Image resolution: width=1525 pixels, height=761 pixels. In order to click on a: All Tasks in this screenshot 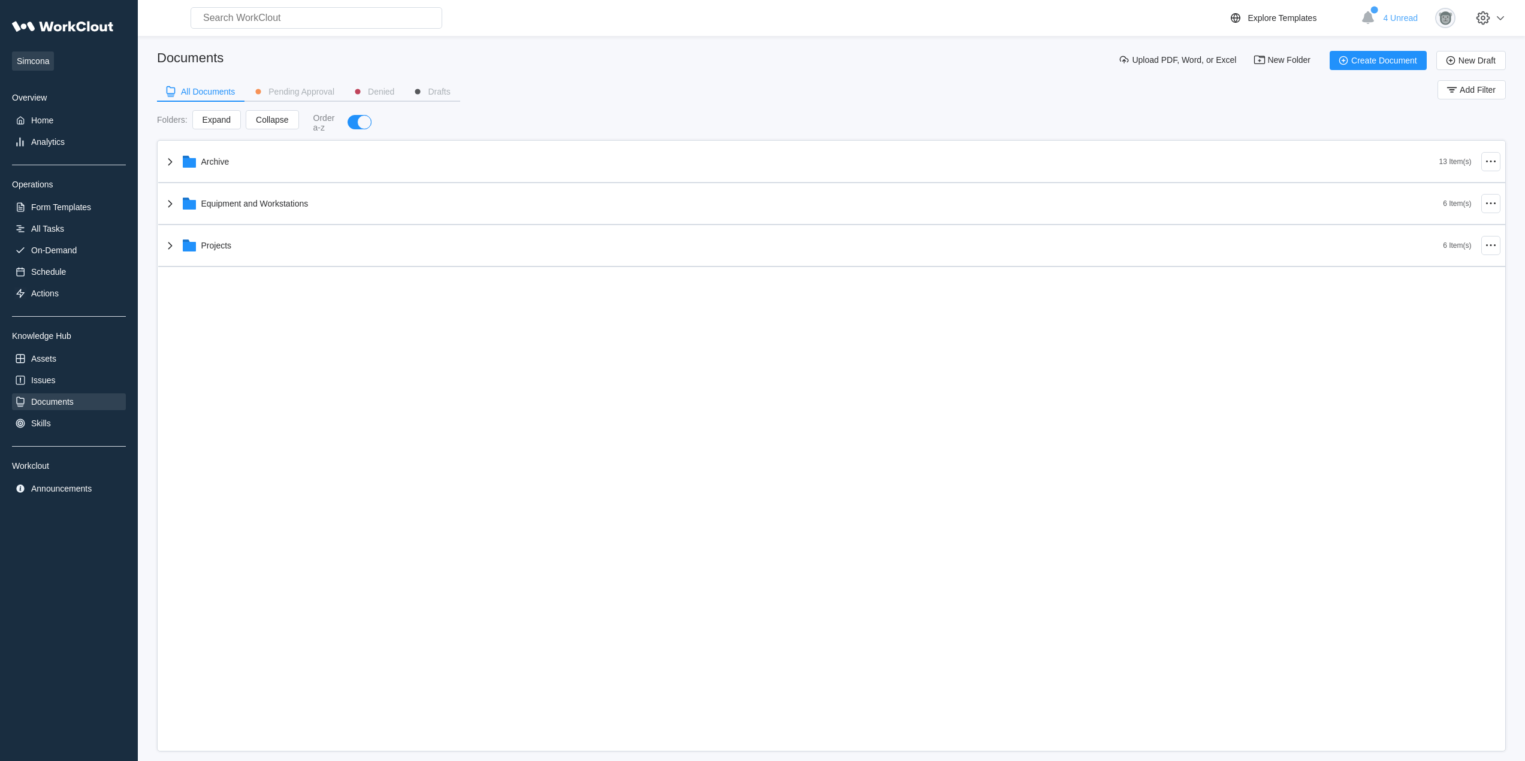, I will do `click(69, 229)`.